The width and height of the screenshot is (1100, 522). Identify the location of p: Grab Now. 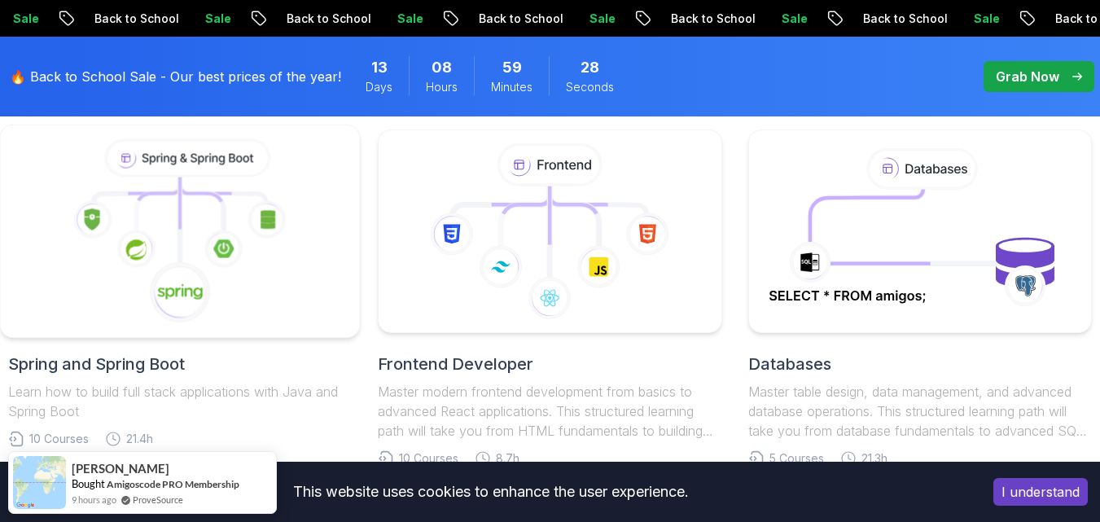
(1027, 77).